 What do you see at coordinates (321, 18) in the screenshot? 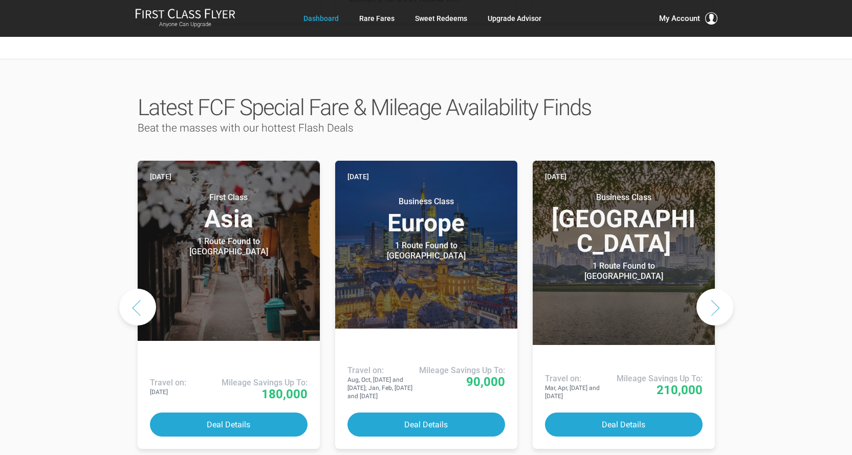
I see `a: Dashboard` at bounding box center [321, 18].